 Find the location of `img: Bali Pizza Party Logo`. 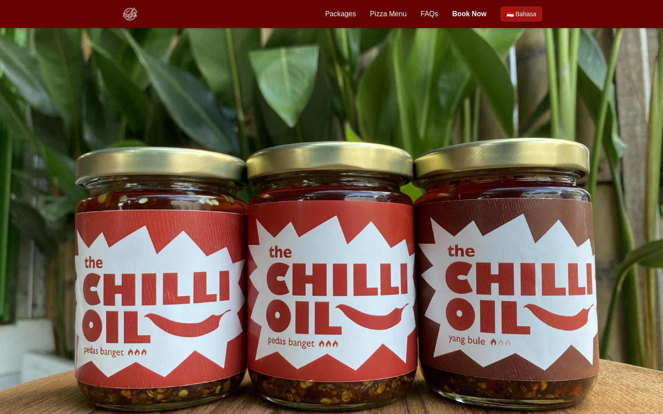

img: Bali Pizza Party Logo is located at coordinates (130, 14).